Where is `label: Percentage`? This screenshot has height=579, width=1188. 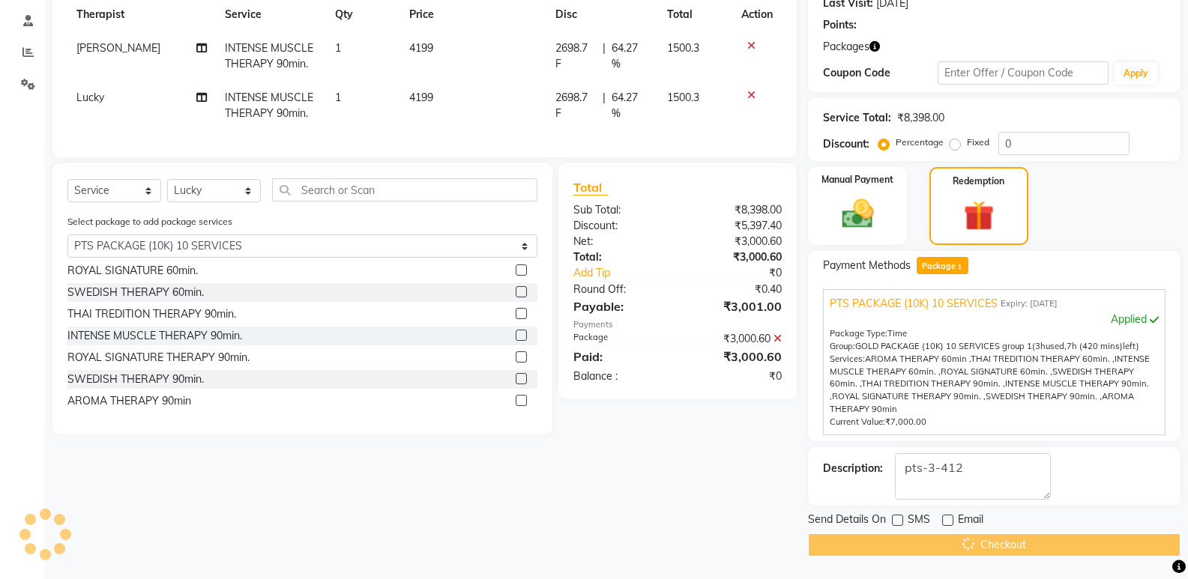
label: Percentage is located at coordinates (919, 142).